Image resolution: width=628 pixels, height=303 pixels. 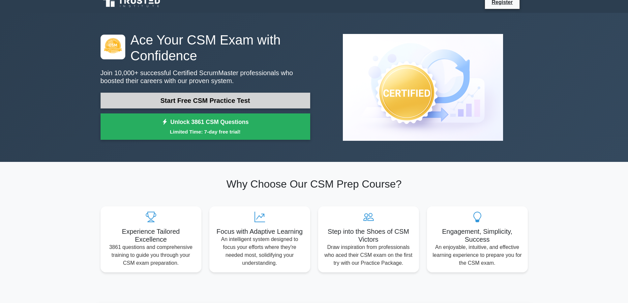 I want to click on p: An intelligent system designed to focus your efforts where they're needed most, solidifying your ..., so click(x=260, y=251).